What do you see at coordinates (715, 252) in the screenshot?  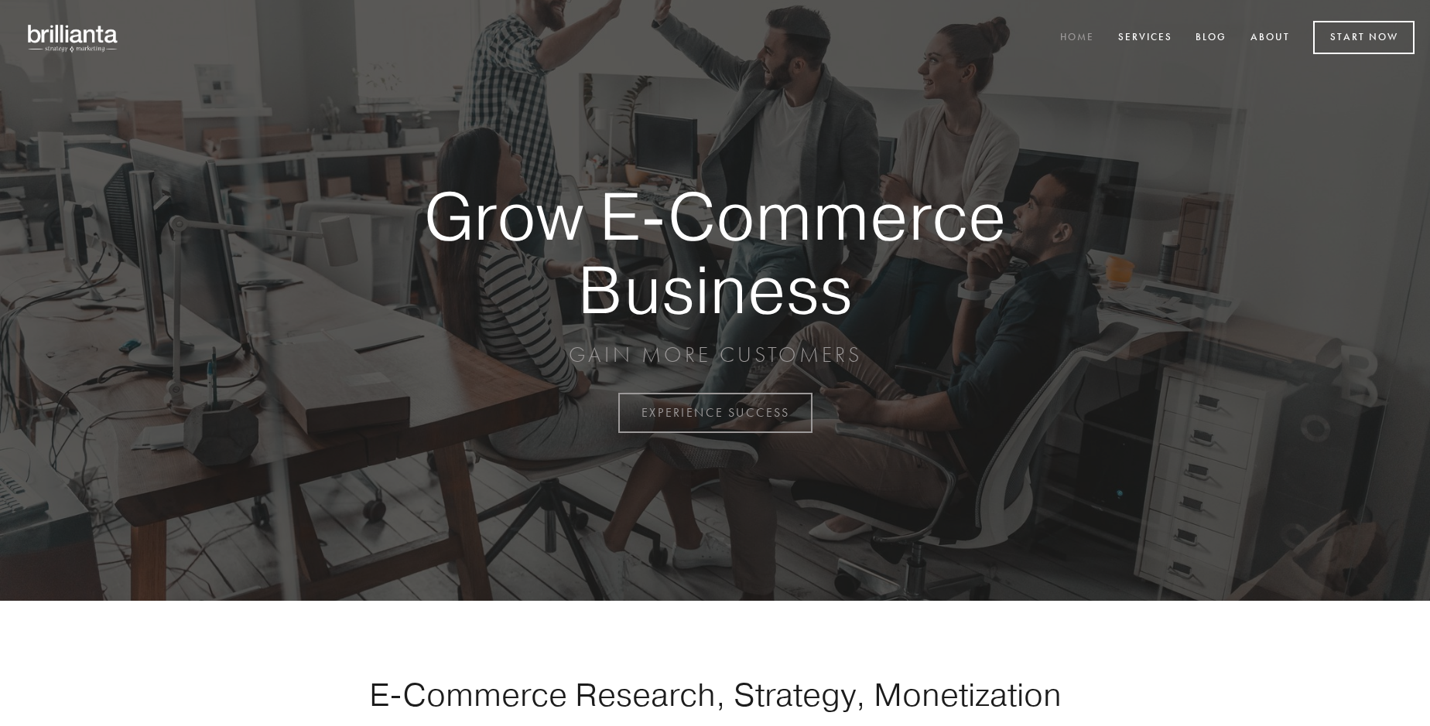 I see `strong: Grow E-Commerce Business` at bounding box center [715, 252].